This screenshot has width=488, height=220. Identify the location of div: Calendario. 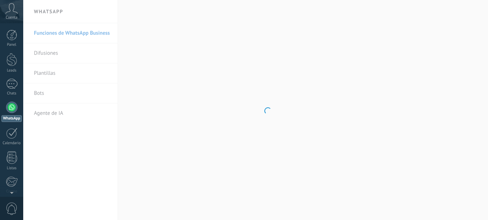
(12, 143).